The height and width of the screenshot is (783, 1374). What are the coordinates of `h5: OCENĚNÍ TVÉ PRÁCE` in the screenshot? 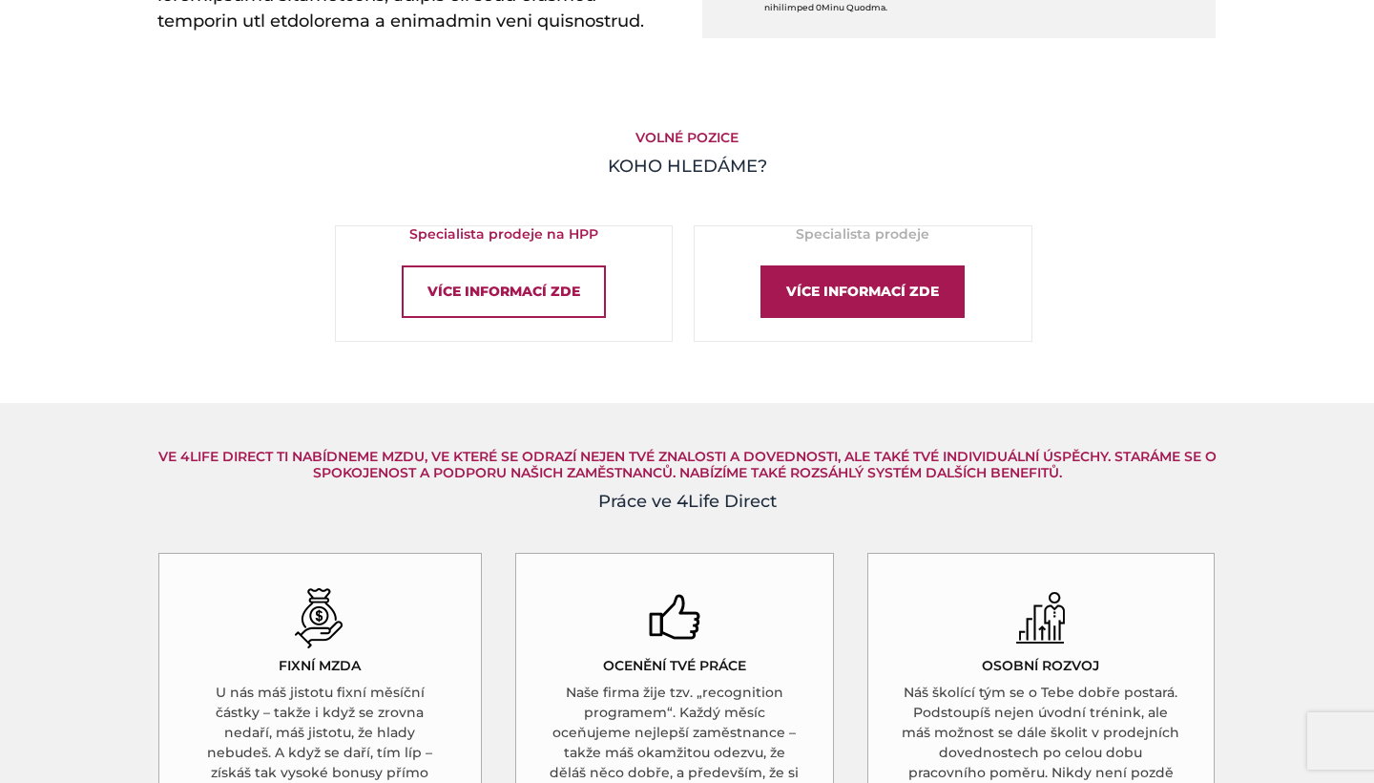 It's located at (675, 665).